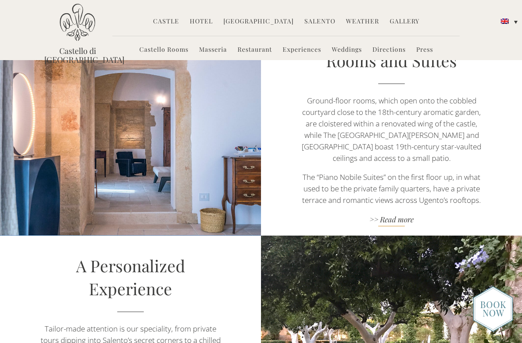  Describe the element at coordinates (425, 50) in the screenshot. I see `a: Press` at that location.